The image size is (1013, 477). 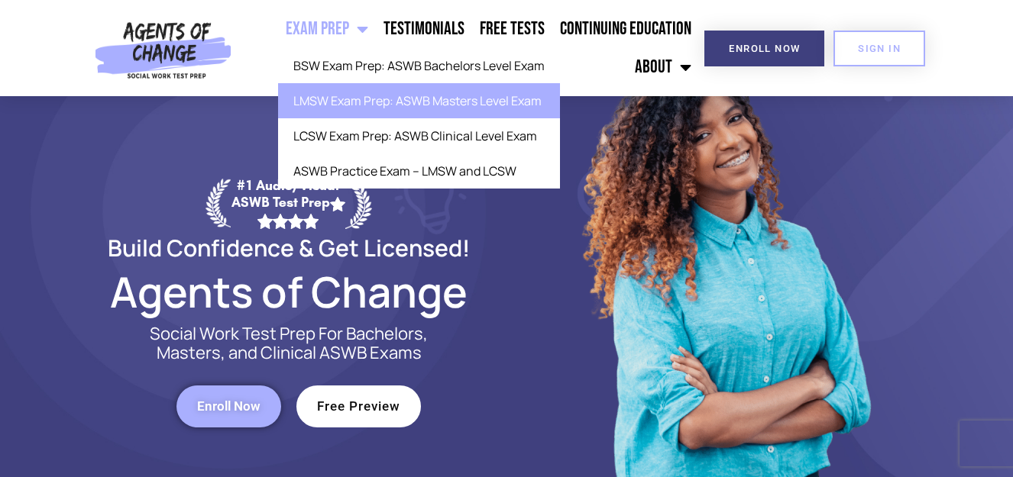 What do you see at coordinates (625, 29) in the screenshot?
I see `a: Continuing Education` at bounding box center [625, 29].